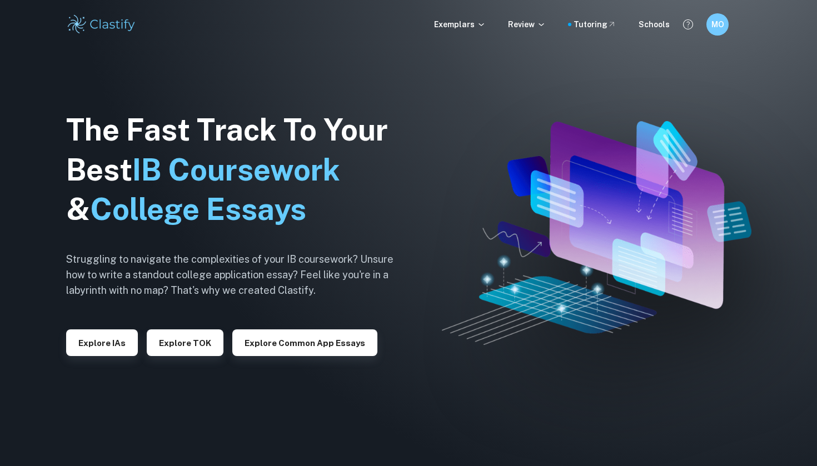 This screenshot has width=817, height=466. I want to click on button: Explore TOK, so click(185, 343).